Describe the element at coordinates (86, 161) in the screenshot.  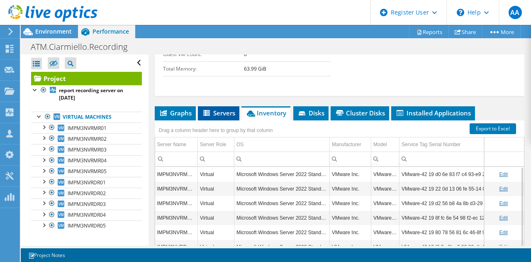
I see `a: IMPM3NVRMR04` at that location.